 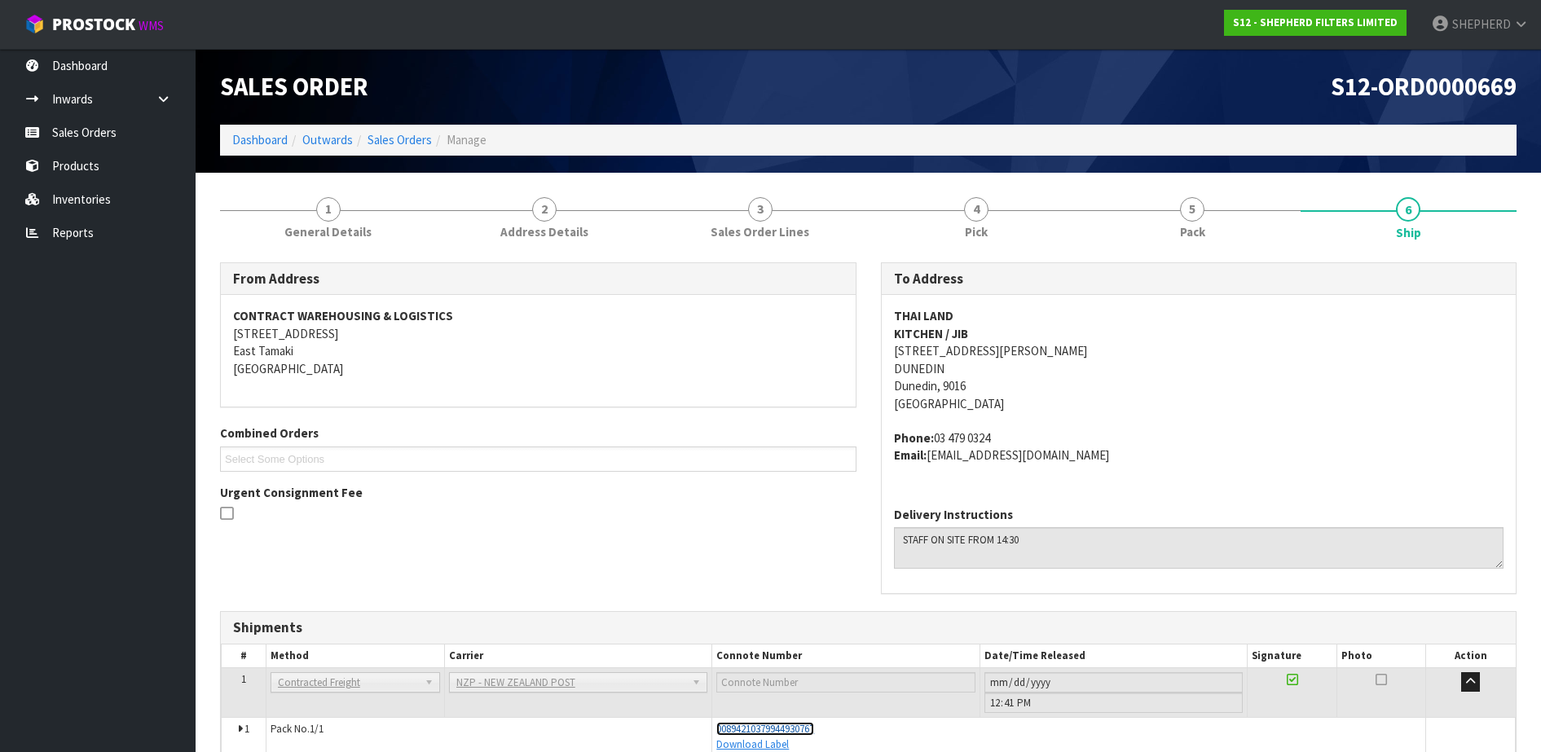 What do you see at coordinates (571, 683) in the screenshot?
I see `span: NZP - NEW ZEALAND POST` at bounding box center [571, 683].